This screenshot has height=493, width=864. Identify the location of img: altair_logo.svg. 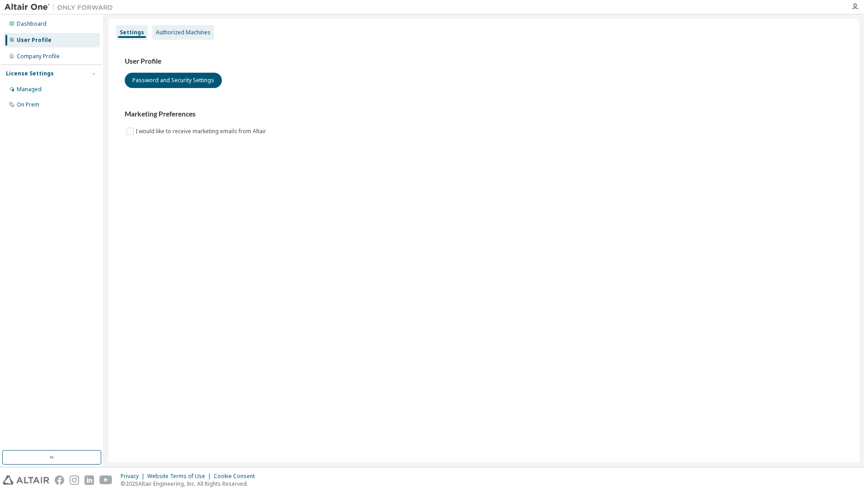
(26, 480).